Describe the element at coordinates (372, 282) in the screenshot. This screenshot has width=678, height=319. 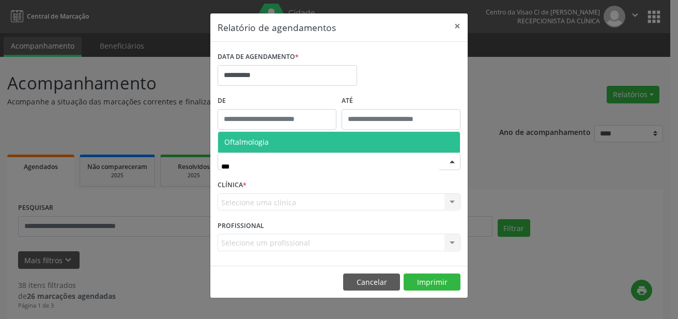
I see `button: Cancelar` at that location.